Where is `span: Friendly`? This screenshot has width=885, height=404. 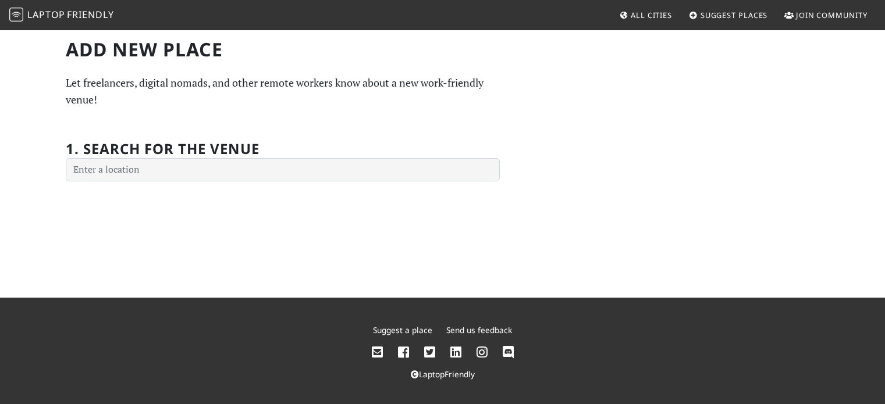 span: Friendly is located at coordinates (90, 15).